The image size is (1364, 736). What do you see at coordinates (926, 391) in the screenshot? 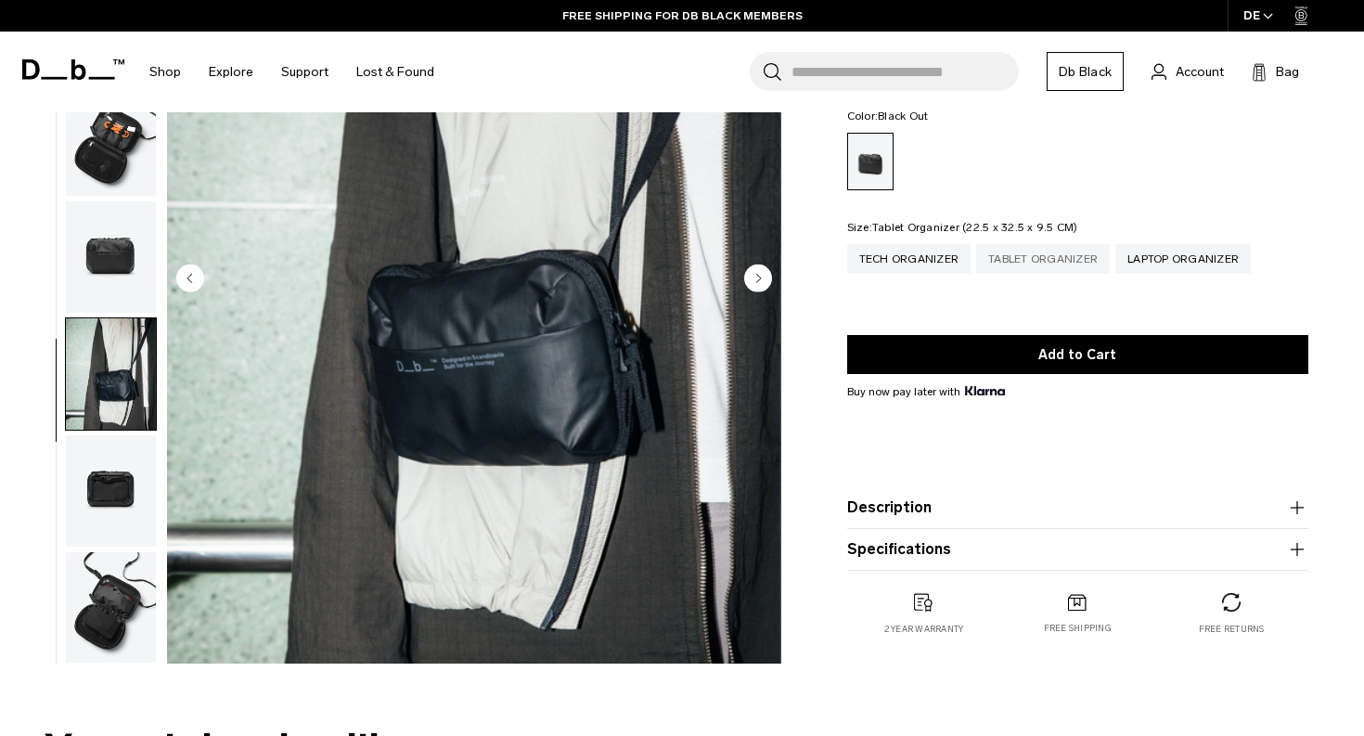
I see `span: Buy now pay later with` at bounding box center [926, 391].